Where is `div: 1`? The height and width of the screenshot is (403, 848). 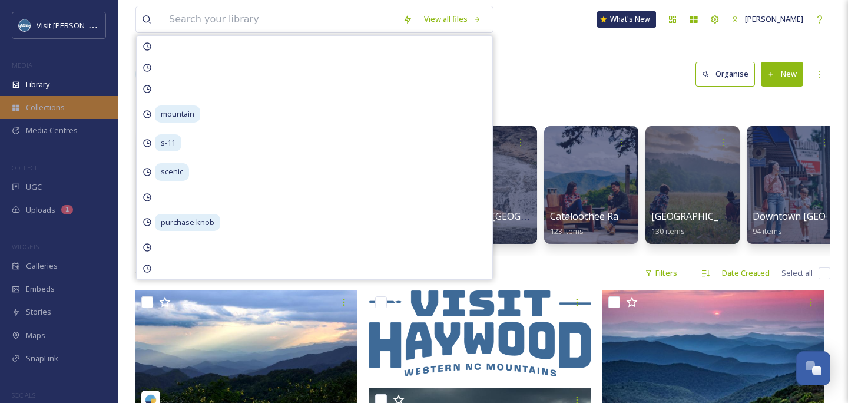 div: 1 is located at coordinates (67, 210).